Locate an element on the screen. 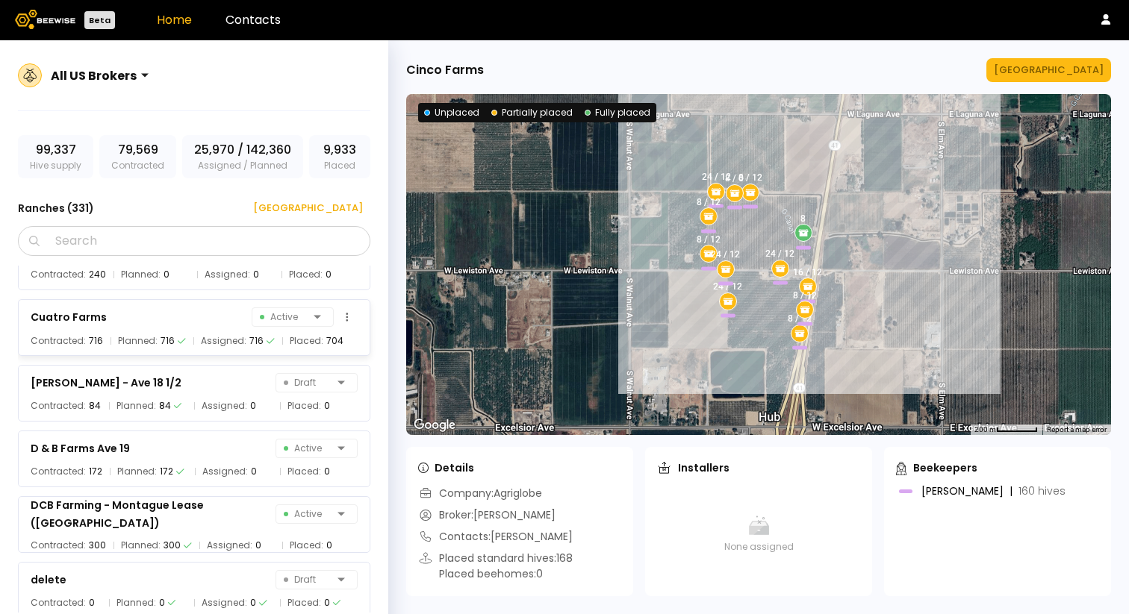  div: Beekeepers is located at coordinates (936, 468).